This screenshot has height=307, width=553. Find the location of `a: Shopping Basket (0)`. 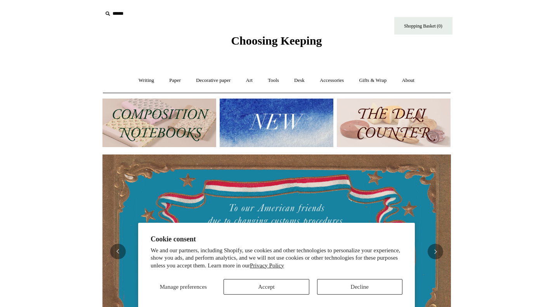

a: Shopping Basket (0) is located at coordinates (424, 26).